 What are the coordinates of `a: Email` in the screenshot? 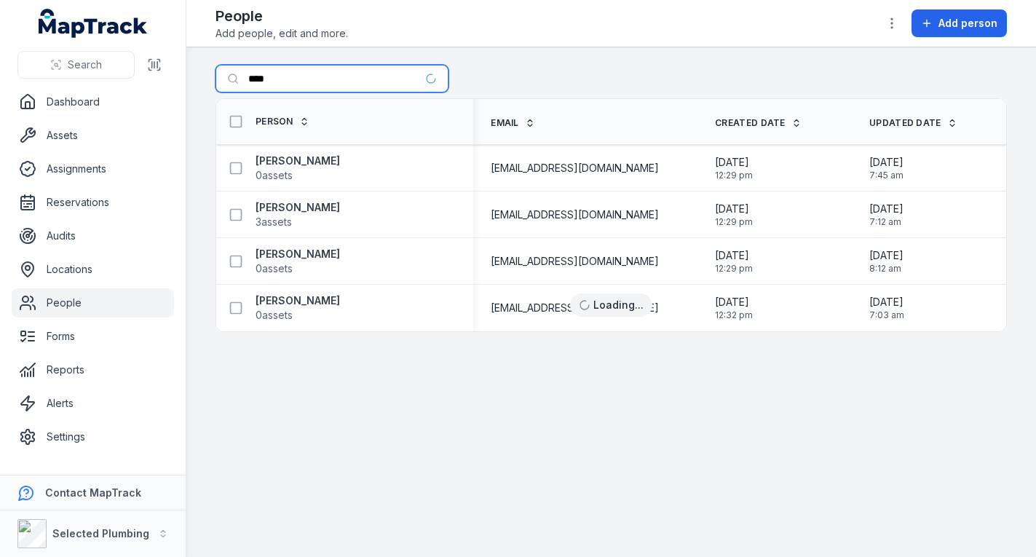 It's located at (513, 123).